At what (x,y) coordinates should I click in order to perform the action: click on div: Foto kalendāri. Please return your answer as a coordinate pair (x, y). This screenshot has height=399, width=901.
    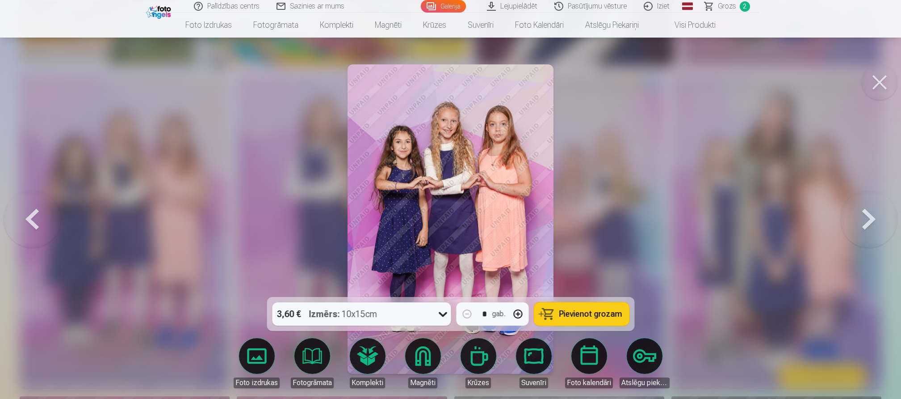
    Looking at the image, I should click on (589, 382).